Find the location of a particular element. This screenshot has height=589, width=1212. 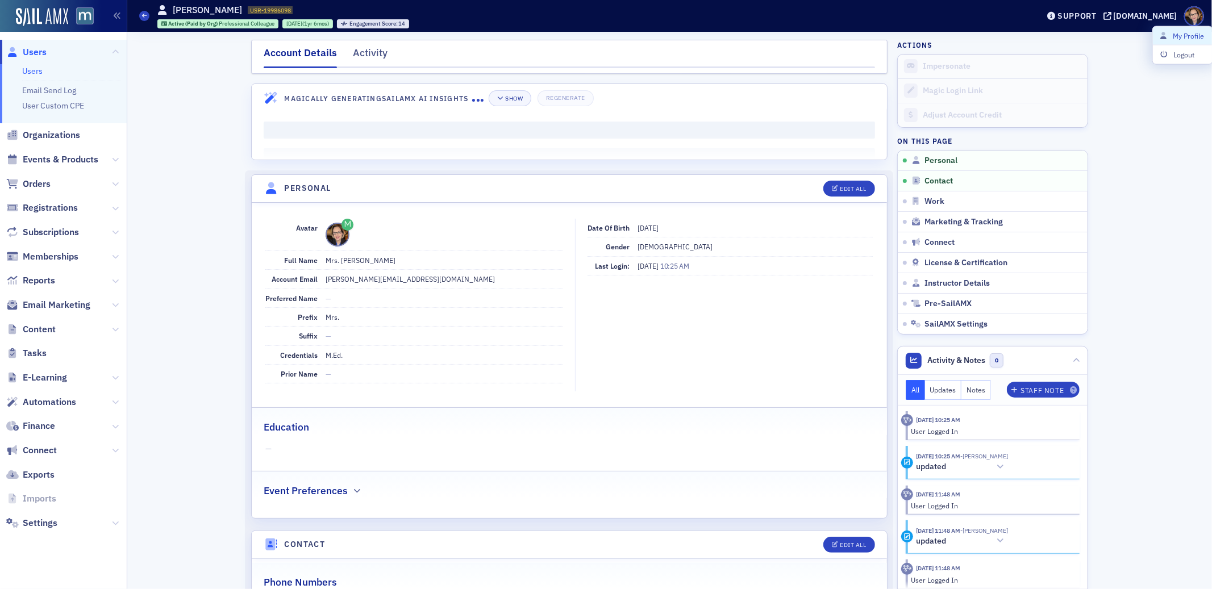

span: Imports is located at coordinates (39, 499).